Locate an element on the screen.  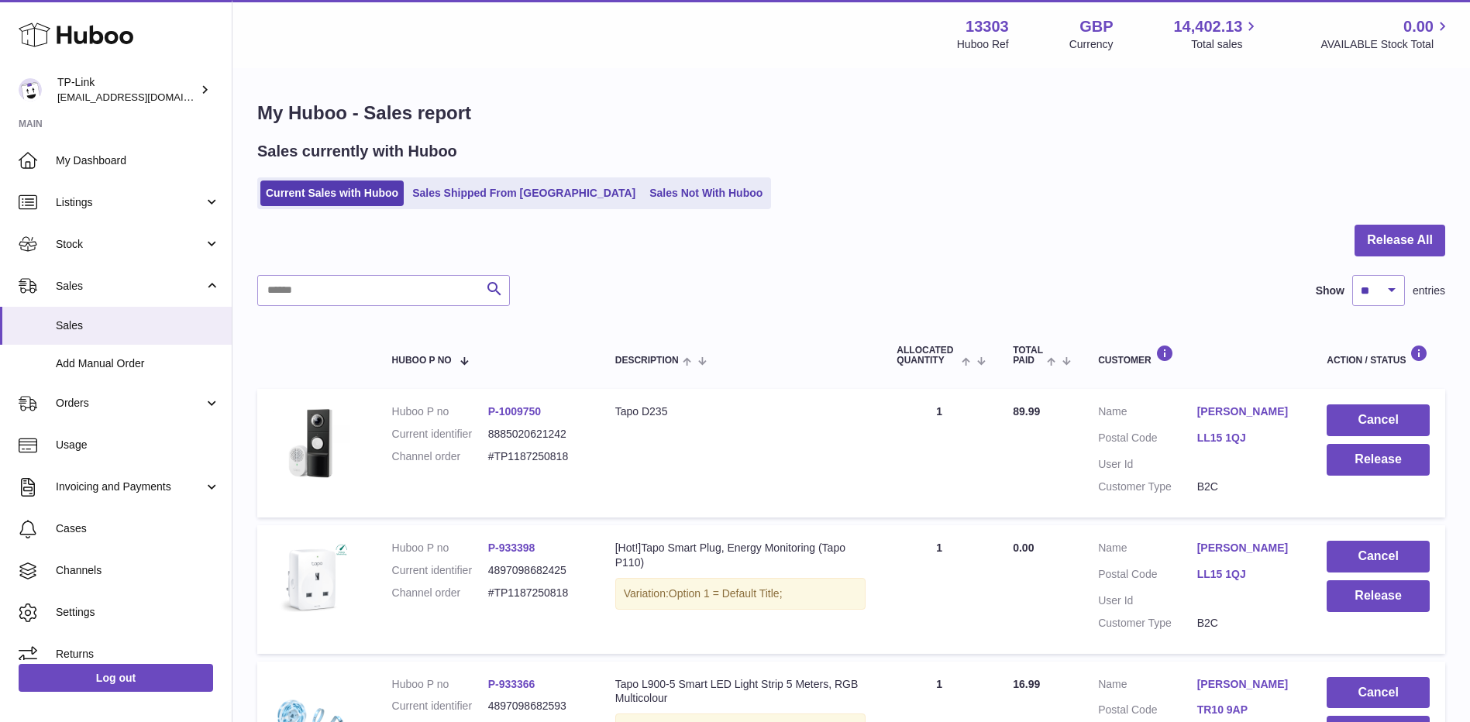
span: AVAILABLE Stock Total is located at coordinates (1385, 44).